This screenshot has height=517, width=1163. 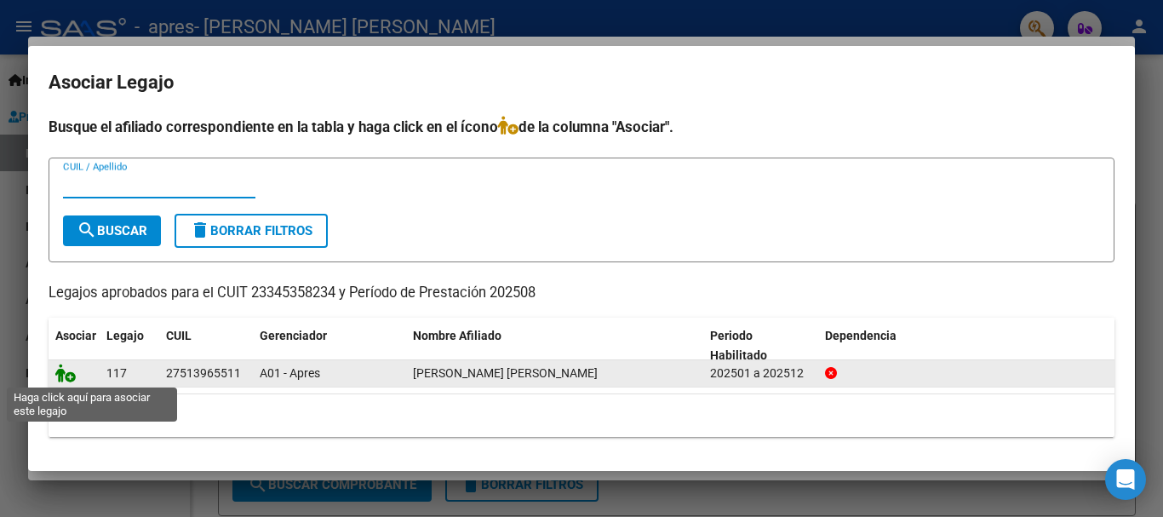 What do you see at coordinates (554, 346) in the screenshot?
I see `datatable-header-cell: Nombre Afiliado` at bounding box center [554, 346].